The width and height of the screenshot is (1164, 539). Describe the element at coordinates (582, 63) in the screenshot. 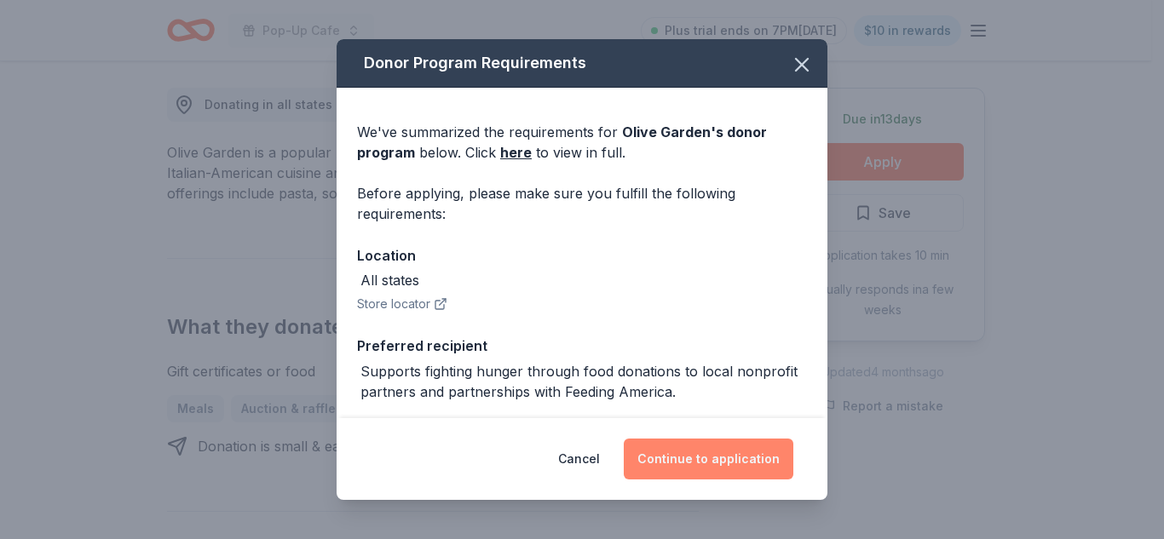

I see `div: Donor Program Requirements` at that location.